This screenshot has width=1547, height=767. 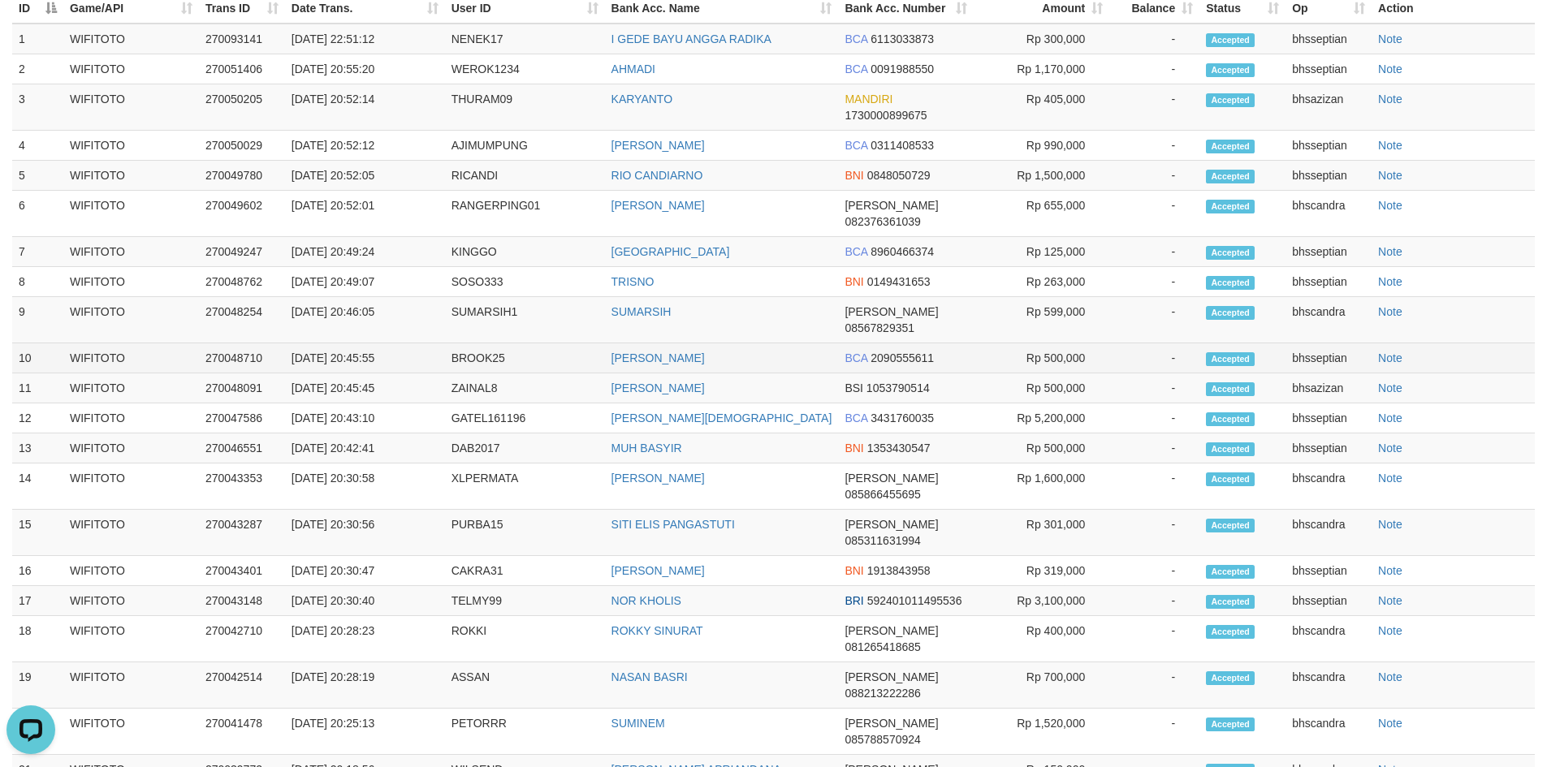 What do you see at coordinates (1041, 175) in the screenshot?
I see `td: Rp 1,500,000` at bounding box center [1041, 175].